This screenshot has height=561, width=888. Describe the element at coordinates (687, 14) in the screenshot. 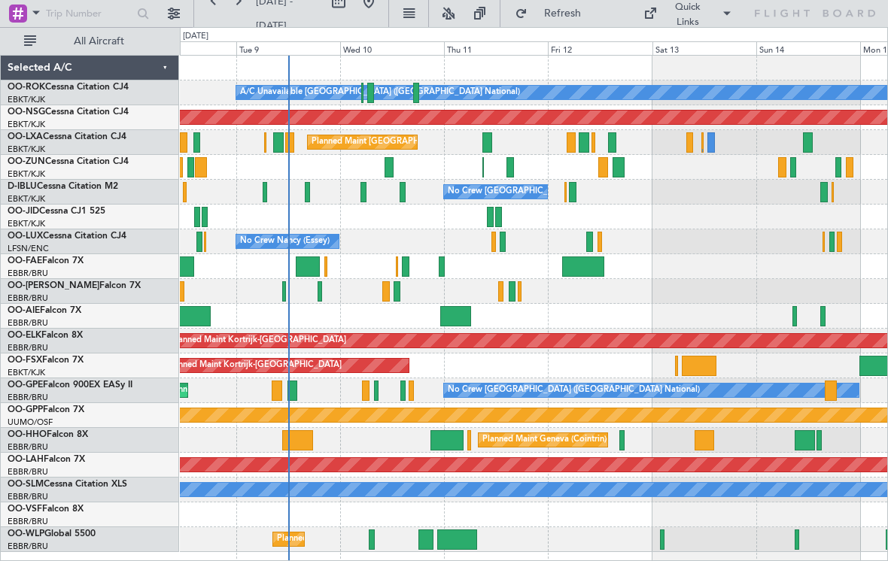

I see `button: Quick Links` at that location.